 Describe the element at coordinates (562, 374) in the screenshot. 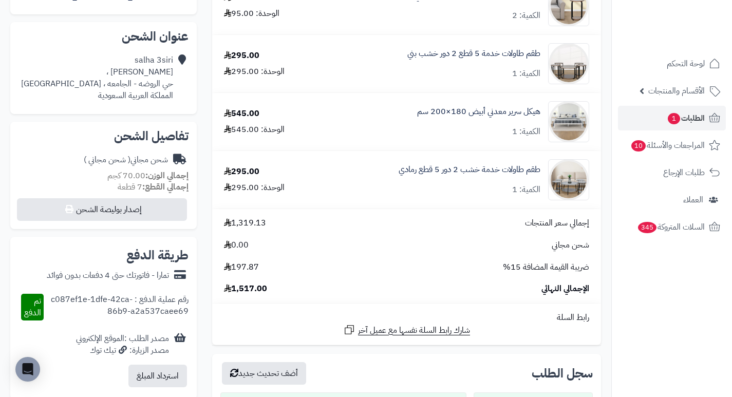

I see `h3: سجل الطلب` at that location.